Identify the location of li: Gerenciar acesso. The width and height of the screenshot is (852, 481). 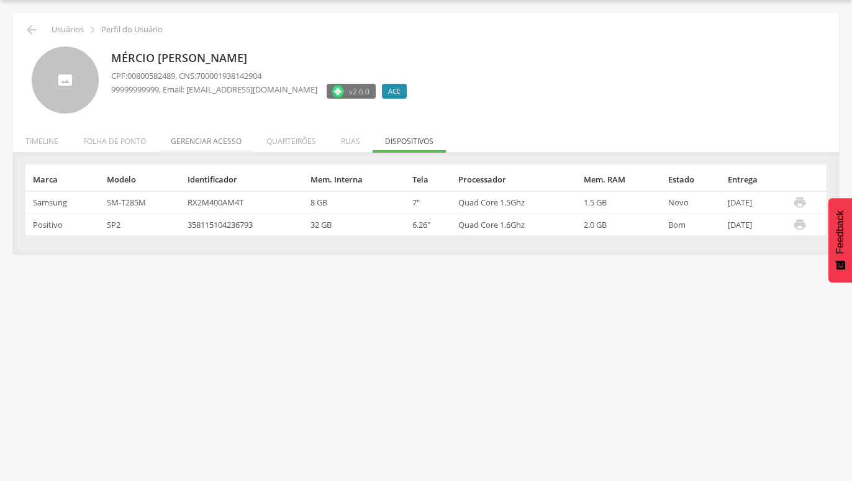
(206, 138).